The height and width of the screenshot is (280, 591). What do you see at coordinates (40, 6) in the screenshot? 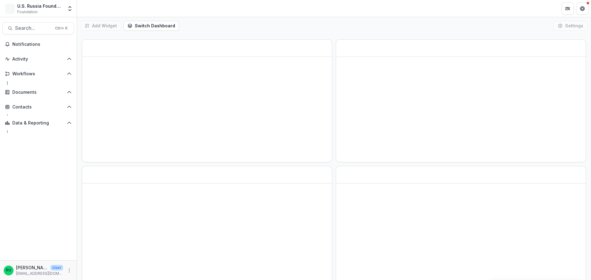
I see `div: U.S. Russia Foundation` at bounding box center [40, 6].